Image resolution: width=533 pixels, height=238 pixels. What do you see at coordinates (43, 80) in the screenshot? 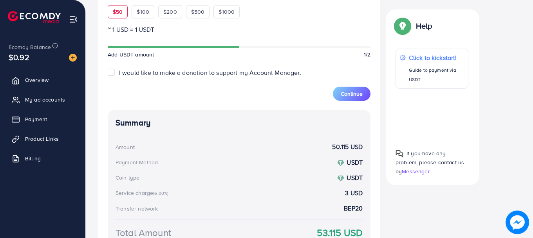
I see `a: Overview` at bounding box center [43, 80].